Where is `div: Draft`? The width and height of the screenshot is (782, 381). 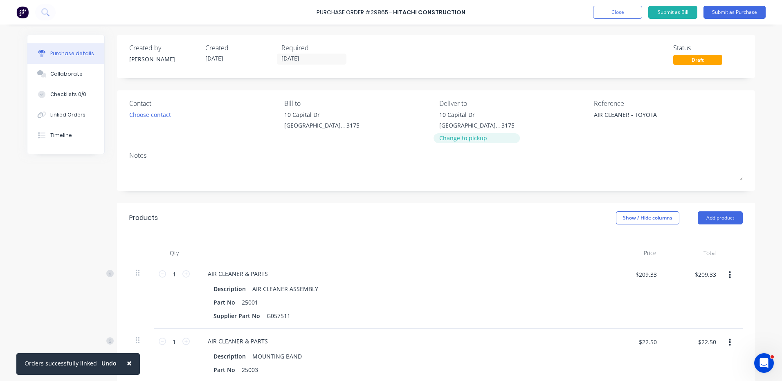
div: Draft is located at coordinates (697, 60).